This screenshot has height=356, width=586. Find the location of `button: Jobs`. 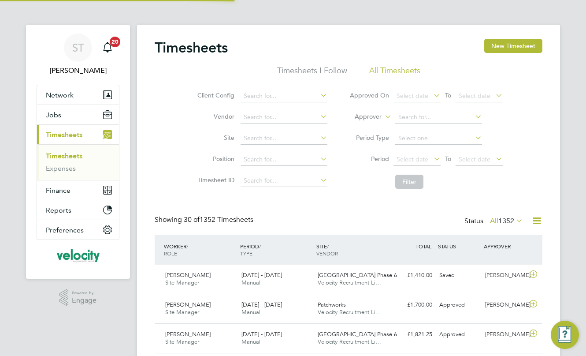

button: Jobs is located at coordinates (78, 115).